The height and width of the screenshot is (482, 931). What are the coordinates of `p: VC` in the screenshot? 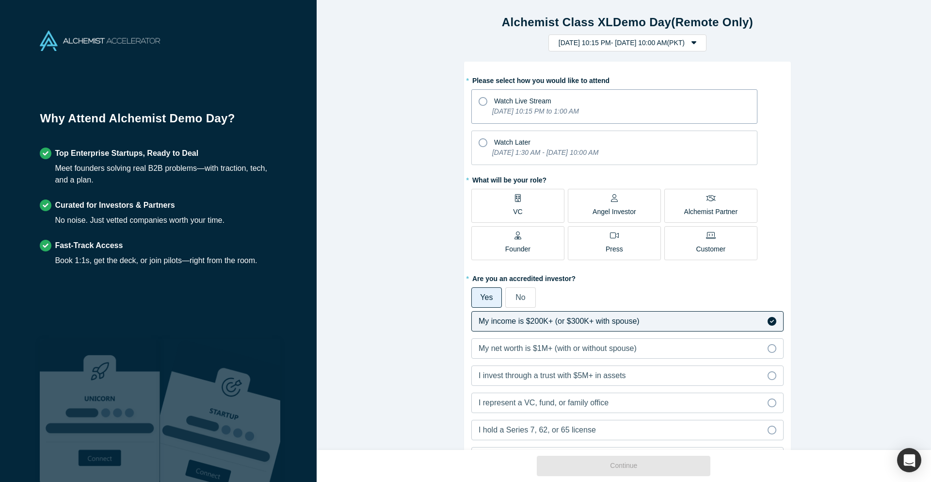 It's located at (517, 211).